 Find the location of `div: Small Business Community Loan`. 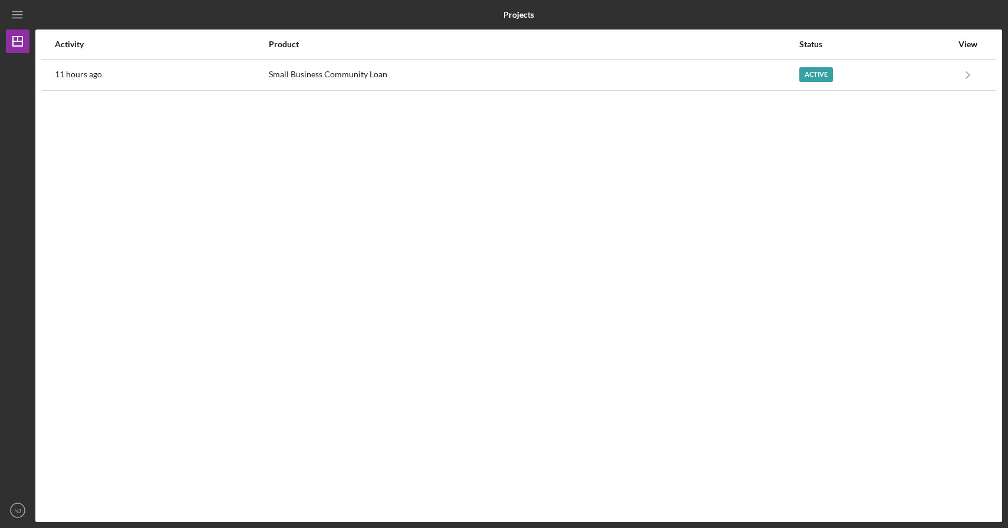

div: Small Business Community Loan is located at coordinates (533, 75).